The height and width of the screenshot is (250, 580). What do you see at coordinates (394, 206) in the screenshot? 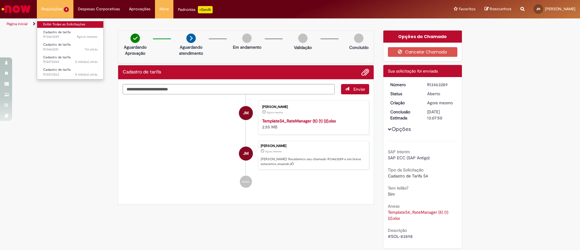
I see `b: Anexo` at bounding box center [394, 206].